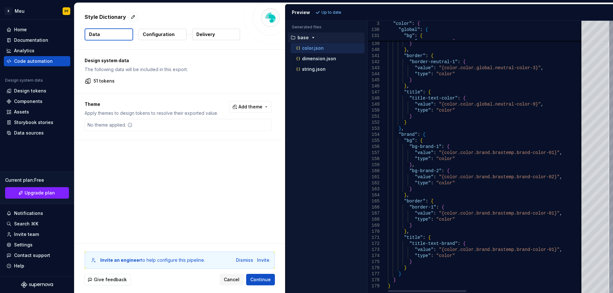  Describe the element at coordinates (301, 12) in the screenshot. I see `div: Preview` at that location.